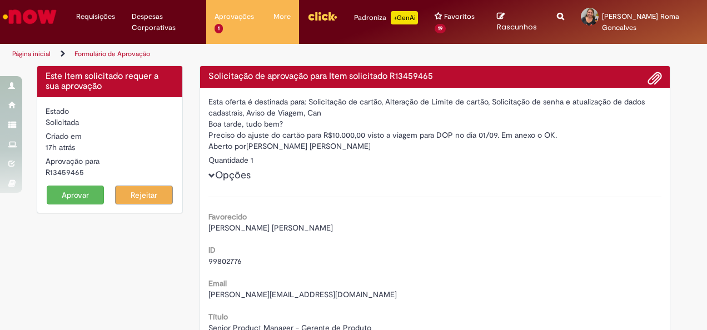 This screenshot has width=707, height=330. Describe the element at coordinates (435, 107) in the screenshot. I see `div: Esta oferta é destinada para: Solicitação de cartão, Alteração de Limite de cartão, Solicitação d...` at that location.